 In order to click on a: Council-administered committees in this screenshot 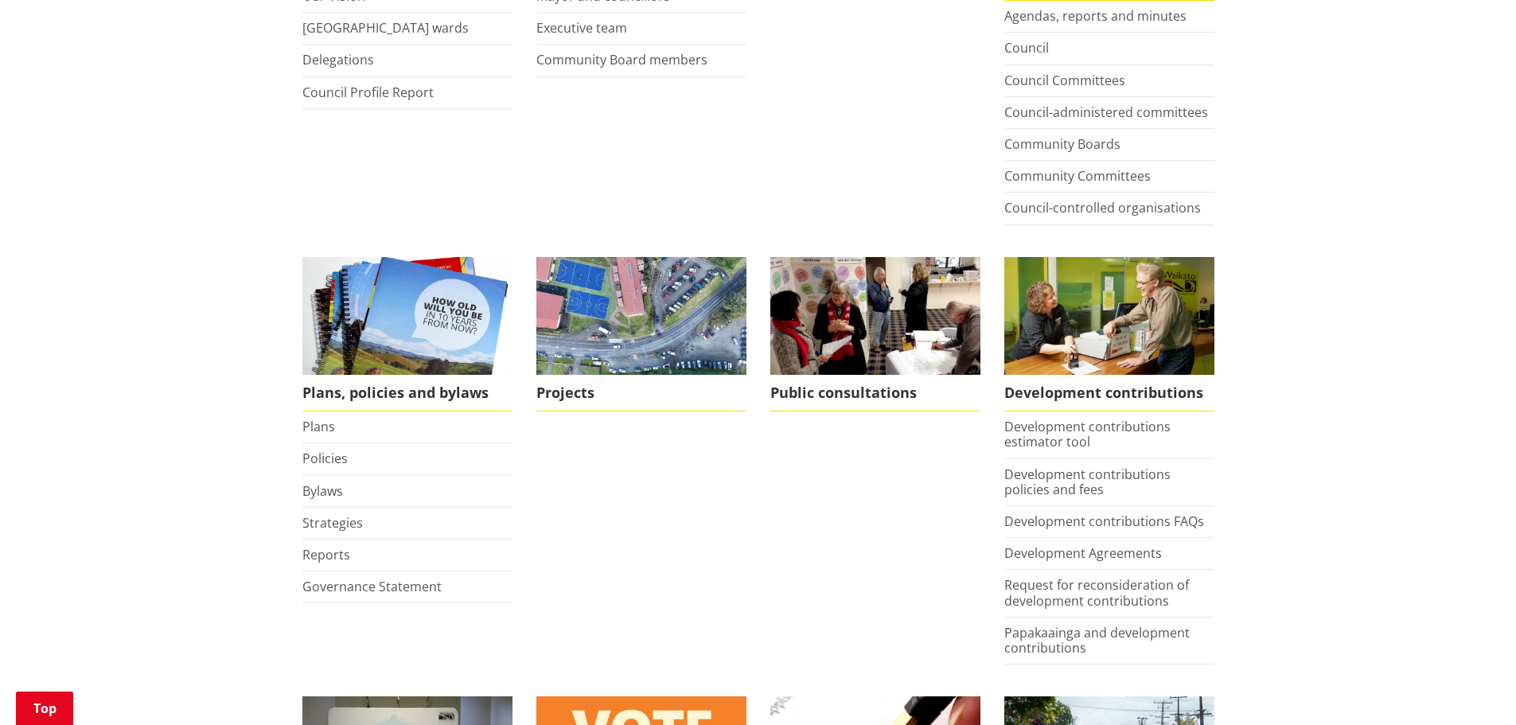, I will do `click(1106, 112)`.